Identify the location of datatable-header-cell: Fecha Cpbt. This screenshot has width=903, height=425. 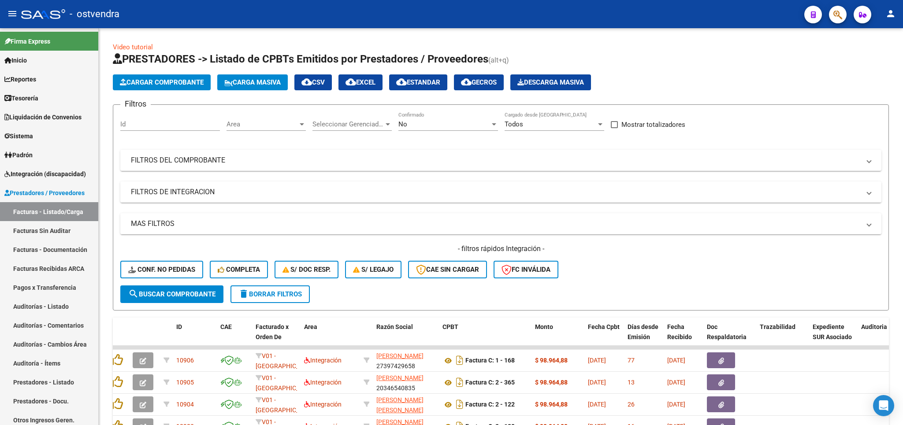
(604, 337).